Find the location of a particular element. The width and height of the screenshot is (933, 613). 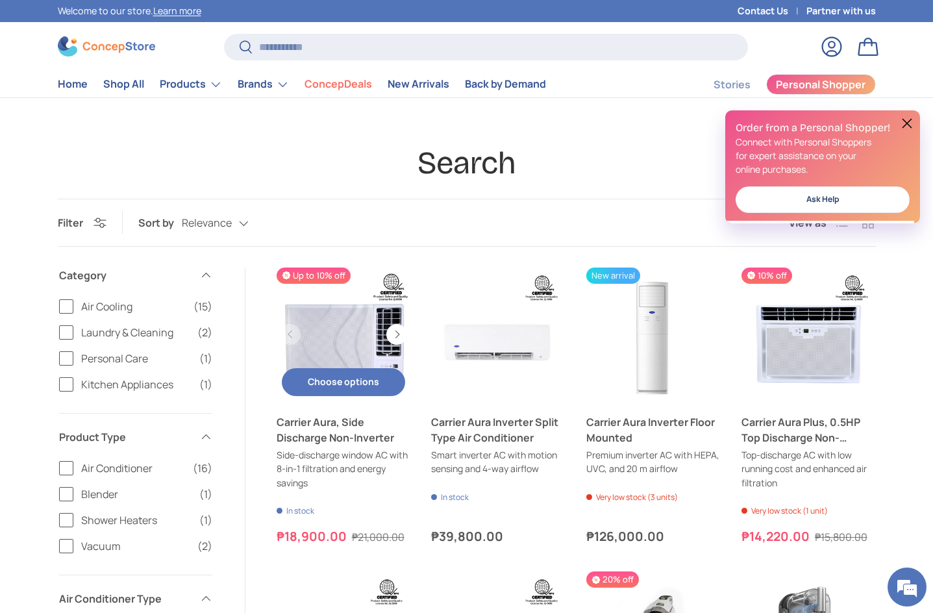

span: Filter is located at coordinates (70, 223).